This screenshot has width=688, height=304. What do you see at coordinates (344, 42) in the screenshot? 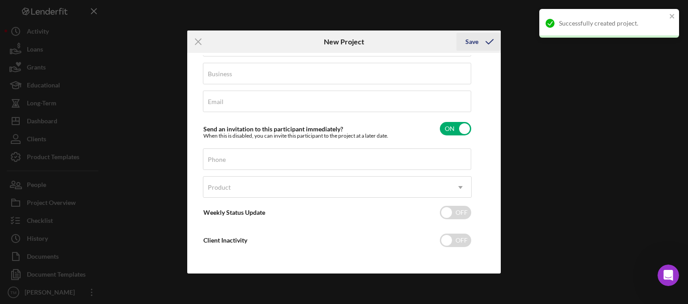
I see `h6: New Project` at bounding box center [344, 42].